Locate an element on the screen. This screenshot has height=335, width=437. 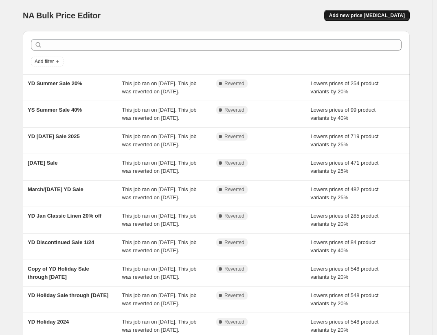
span: Lowers prices of 482 product variants by 25% is located at coordinates (345, 193).